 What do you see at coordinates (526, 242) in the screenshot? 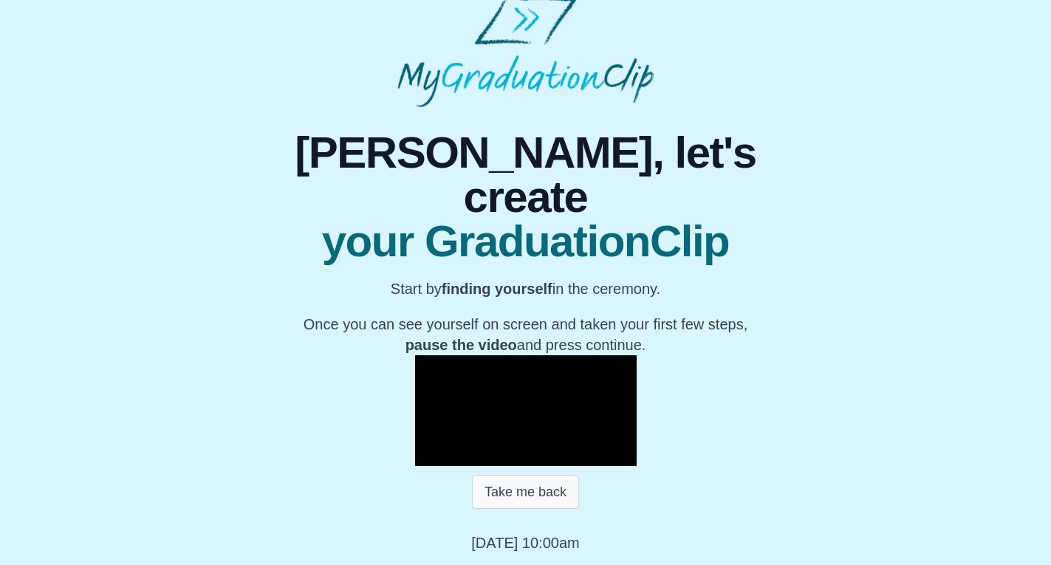
I see `span: your GraduationClip` at bounding box center [526, 242].